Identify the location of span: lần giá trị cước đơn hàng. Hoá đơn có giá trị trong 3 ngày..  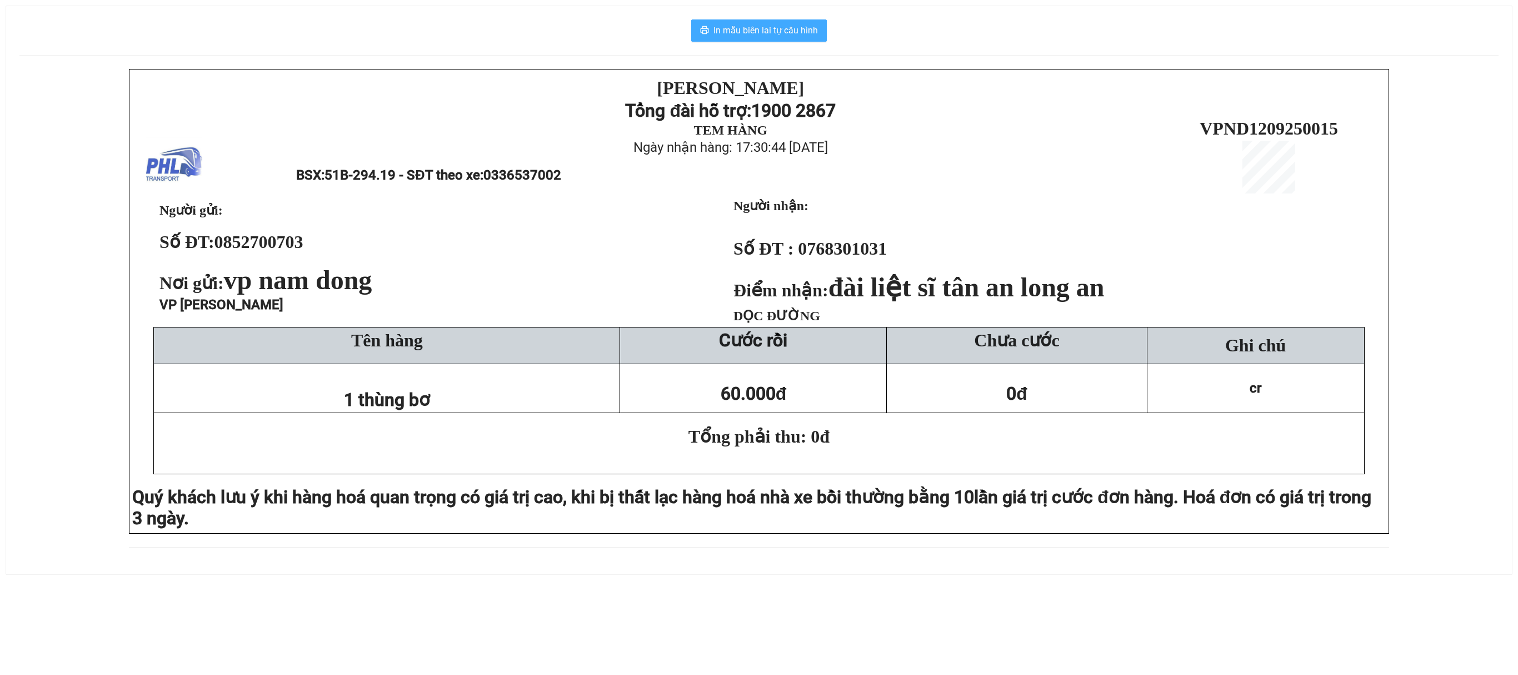
(752, 507).